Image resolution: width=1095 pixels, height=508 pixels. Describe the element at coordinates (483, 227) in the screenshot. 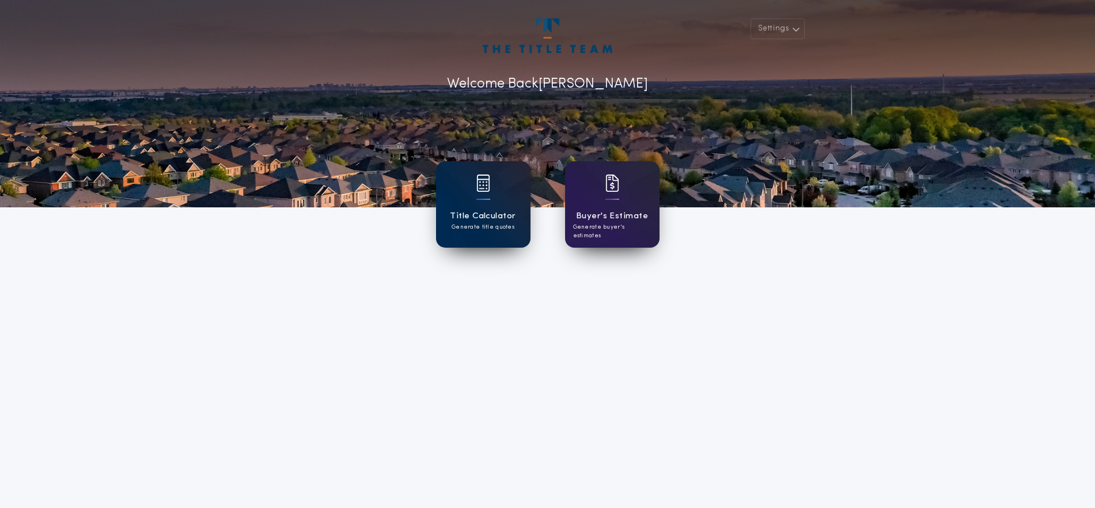

I see `p: Generate title quotes` at that location.